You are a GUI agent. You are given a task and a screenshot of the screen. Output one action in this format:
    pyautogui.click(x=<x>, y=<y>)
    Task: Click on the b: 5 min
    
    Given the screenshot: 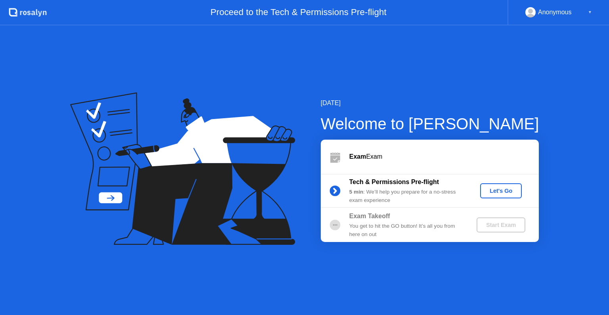 What is the action you would take?
    pyautogui.click(x=357, y=192)
    